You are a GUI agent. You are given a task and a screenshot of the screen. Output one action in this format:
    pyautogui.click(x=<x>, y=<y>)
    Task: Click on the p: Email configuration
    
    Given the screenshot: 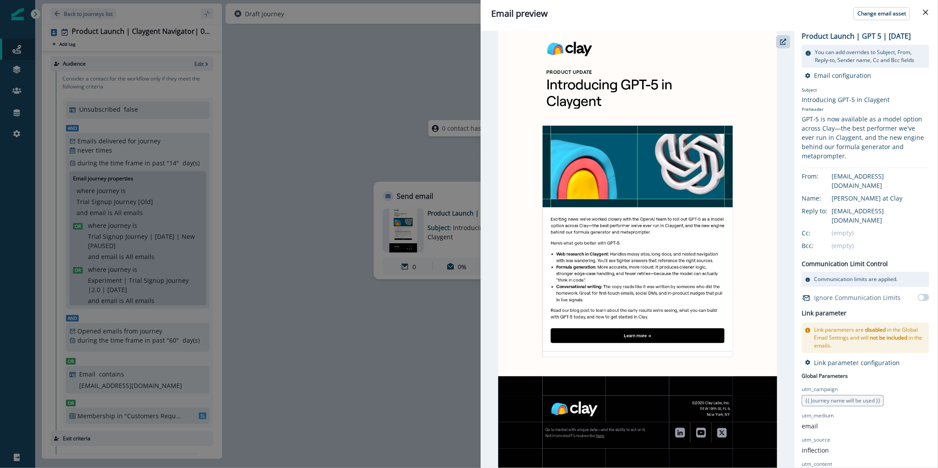 What is the action you would take?
    pyautogui.click(x=843, y=75)
    